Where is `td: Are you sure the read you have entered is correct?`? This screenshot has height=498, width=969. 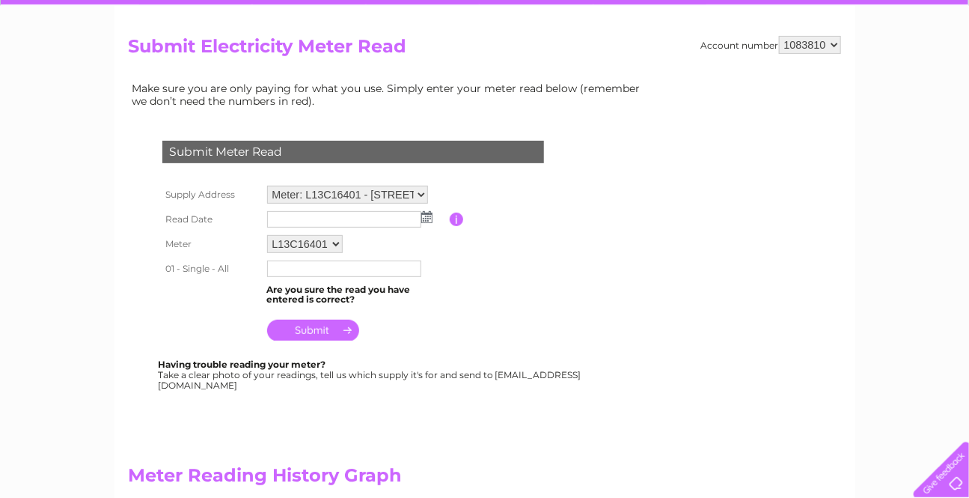
td: Are you sure the read you have entered is correct? is located at coordinates (356, 295).